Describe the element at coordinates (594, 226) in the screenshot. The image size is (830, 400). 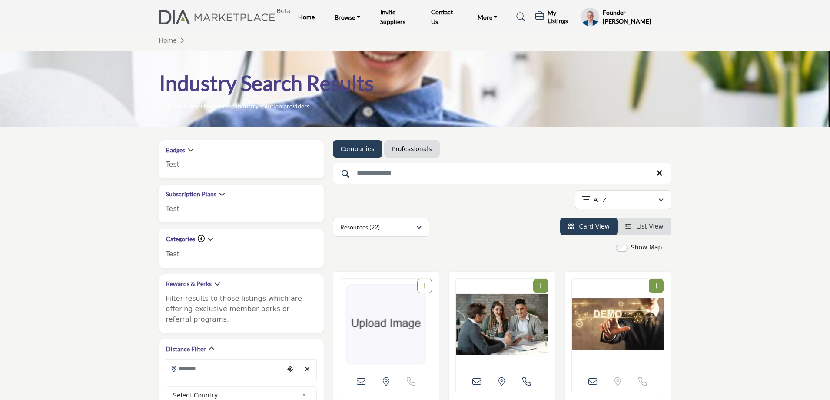
I see `span: Card View` at that location.